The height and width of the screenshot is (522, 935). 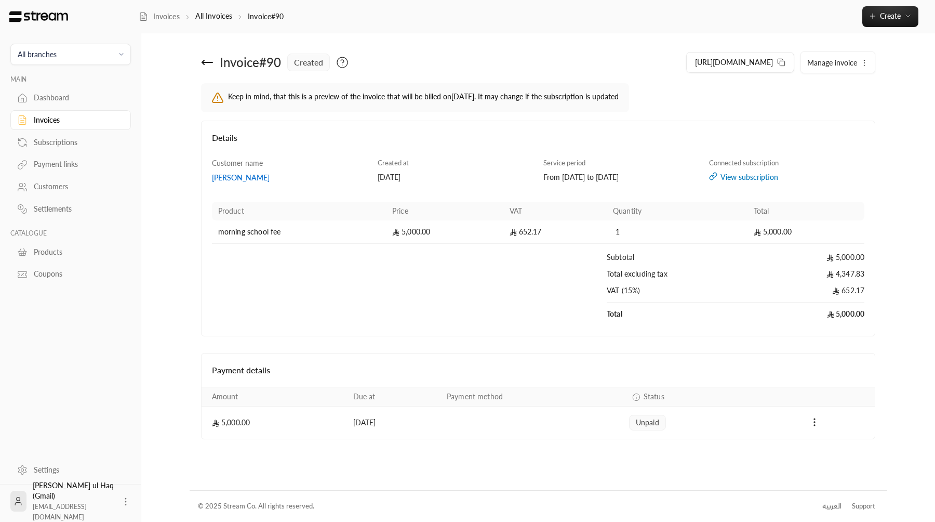 What do you see at coordinates (677, 294) in the screenshot?
I see `td: VAT (15%)` at bounding box center [677, 294].